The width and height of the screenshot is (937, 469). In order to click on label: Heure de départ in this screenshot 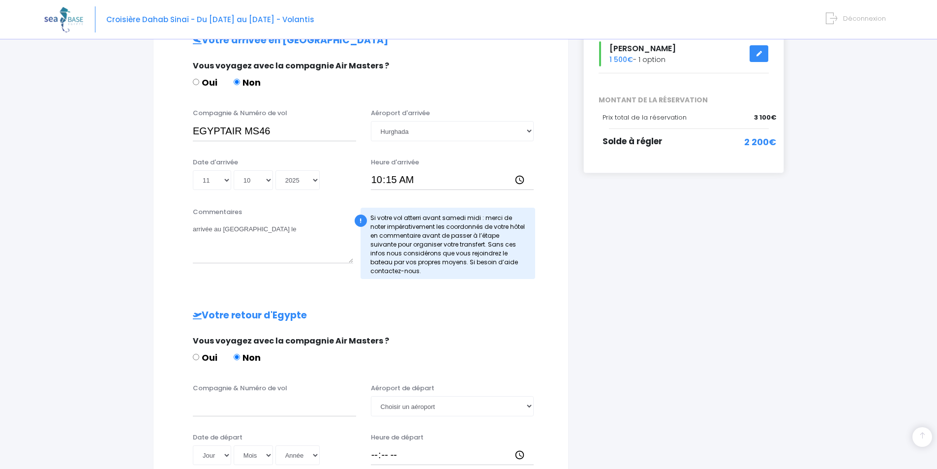, I will do `click(397, 437)`.